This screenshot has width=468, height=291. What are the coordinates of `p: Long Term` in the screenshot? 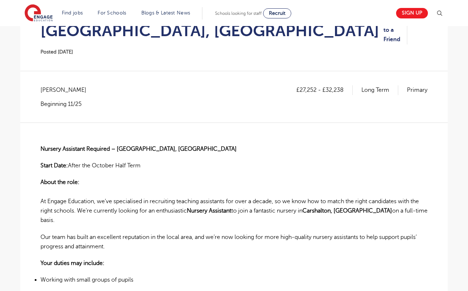 It's located at (380, 90).